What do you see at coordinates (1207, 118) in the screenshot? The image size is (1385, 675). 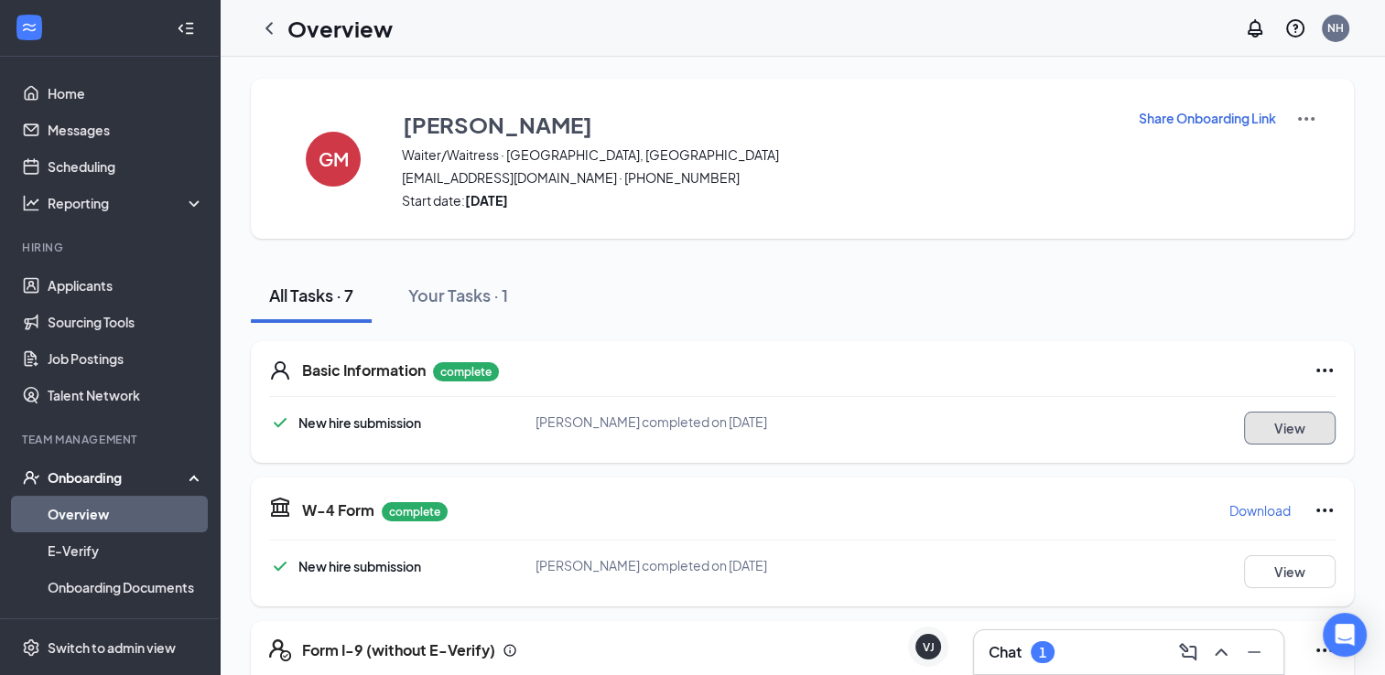 I see `p: Share Onboarding Link` at bounding box center [1207, 118].